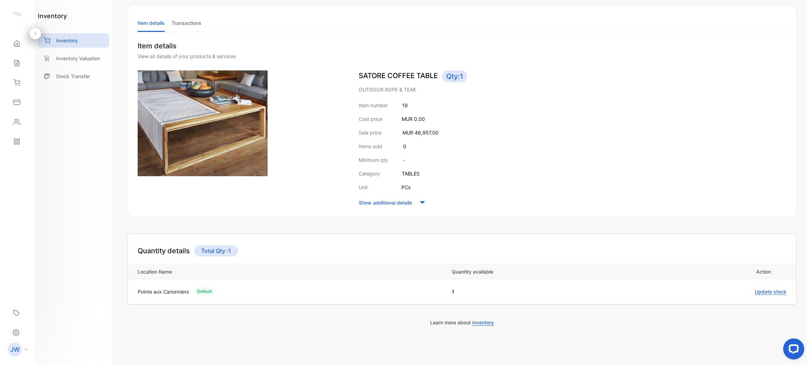 This screenshot has height=365, width=807. What do you see at coordinates (73, 76) in the screenshot?
I see `p: Stock Transfer` at bounding box center [73, 76].